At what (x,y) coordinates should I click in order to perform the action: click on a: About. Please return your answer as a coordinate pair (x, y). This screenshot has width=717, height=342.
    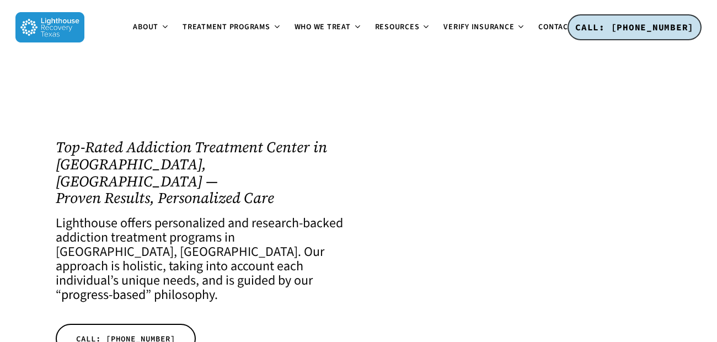
    Looking at the image, I should click on (151, 28).